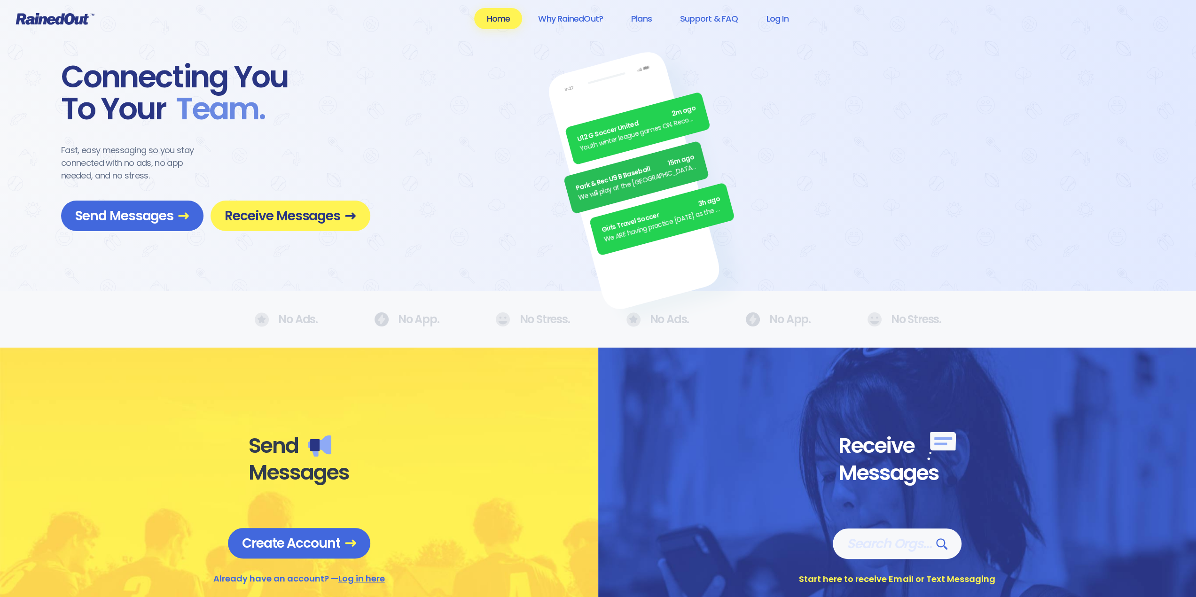  I want to click on a: Log in here, so click(361, 578).